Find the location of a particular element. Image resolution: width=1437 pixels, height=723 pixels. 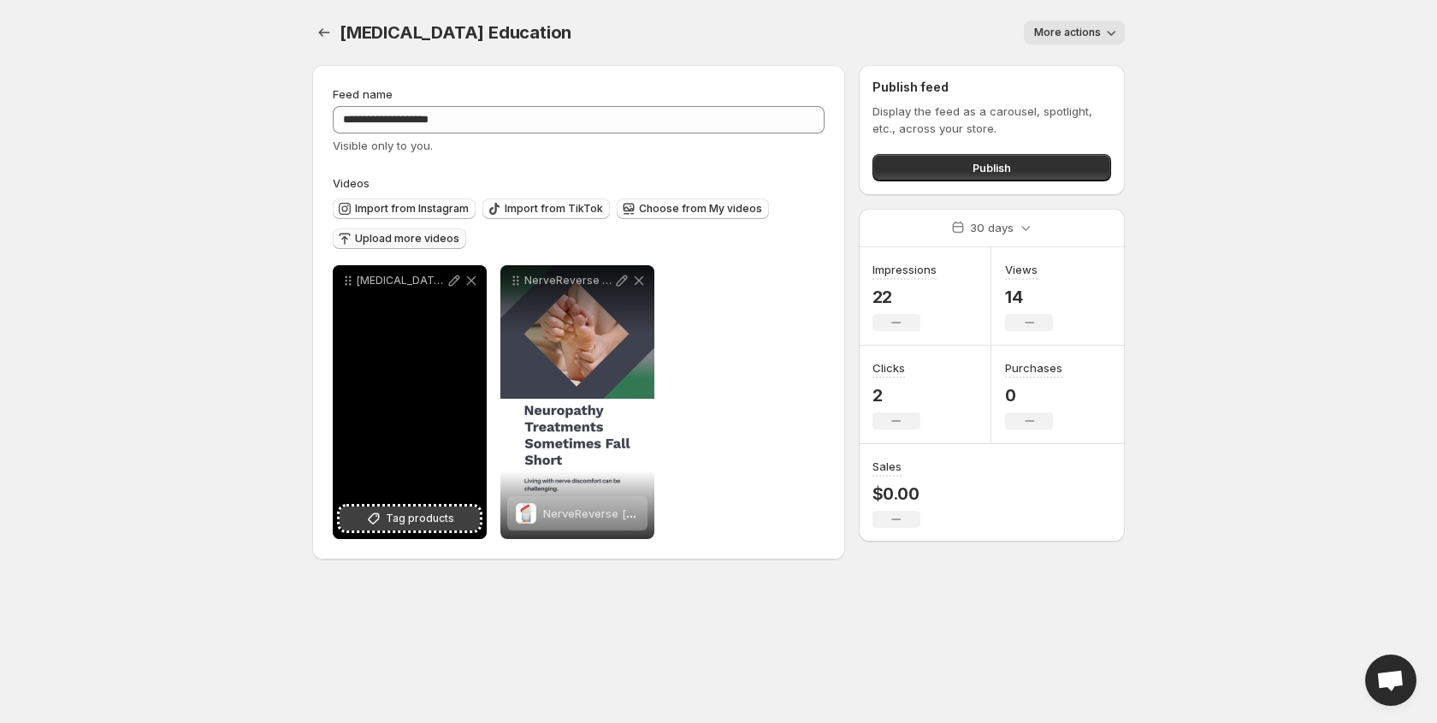

h3: Views is located at coordinates (1021, 269).